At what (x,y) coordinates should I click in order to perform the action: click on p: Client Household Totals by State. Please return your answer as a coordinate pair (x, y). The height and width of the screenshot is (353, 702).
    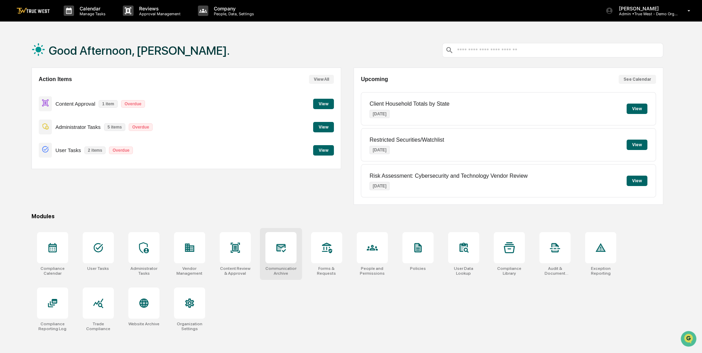
    Looking at the image, I should click on (409, 104).